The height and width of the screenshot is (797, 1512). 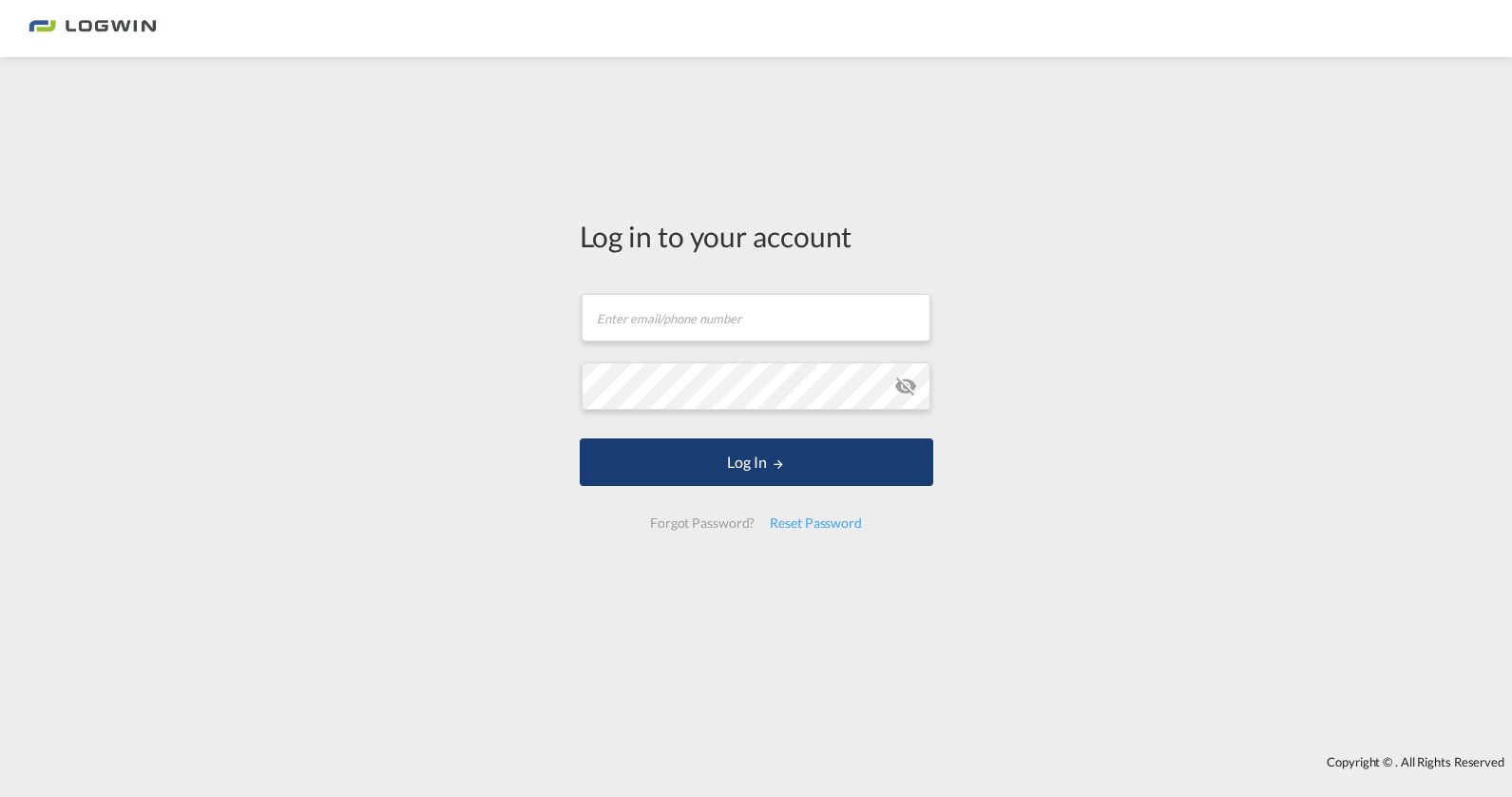 I want to click on div: Reset Password, so click(x=815, y=523).